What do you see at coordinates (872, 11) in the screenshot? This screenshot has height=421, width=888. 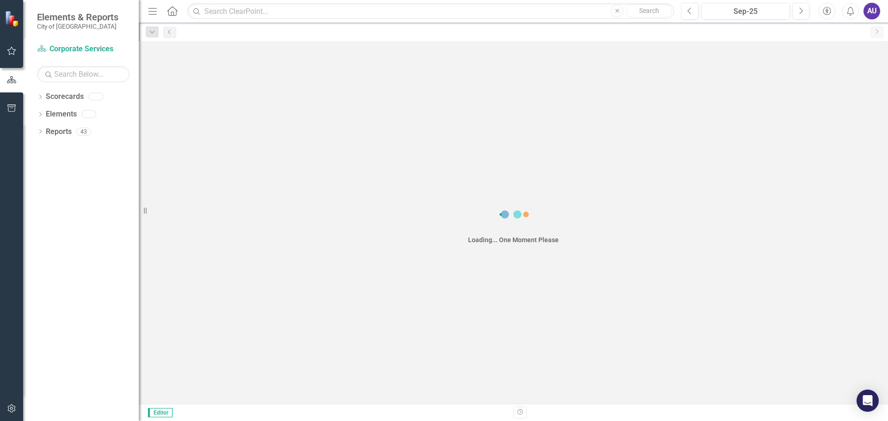 I see `button: AU` at bounding box center [872, 11].